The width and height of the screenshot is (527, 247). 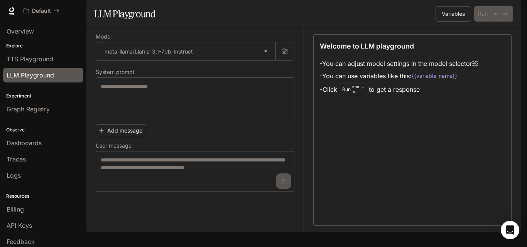 I want to click on code: {{variable_name}}, so click(x=434, y=76).